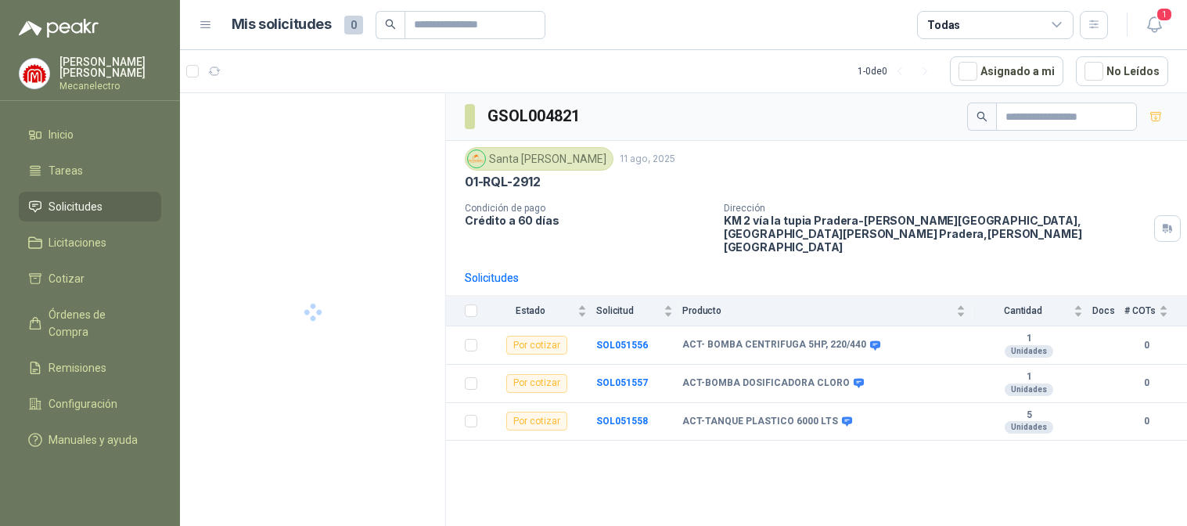 This screenshot has height=526, width=1187. What do you see at coordinates (774, 345) in the screenshot?
I see `b: ACT- BOMBA CENTRIFUGA 5HP, 220/440` at bounding box center [774, 345].